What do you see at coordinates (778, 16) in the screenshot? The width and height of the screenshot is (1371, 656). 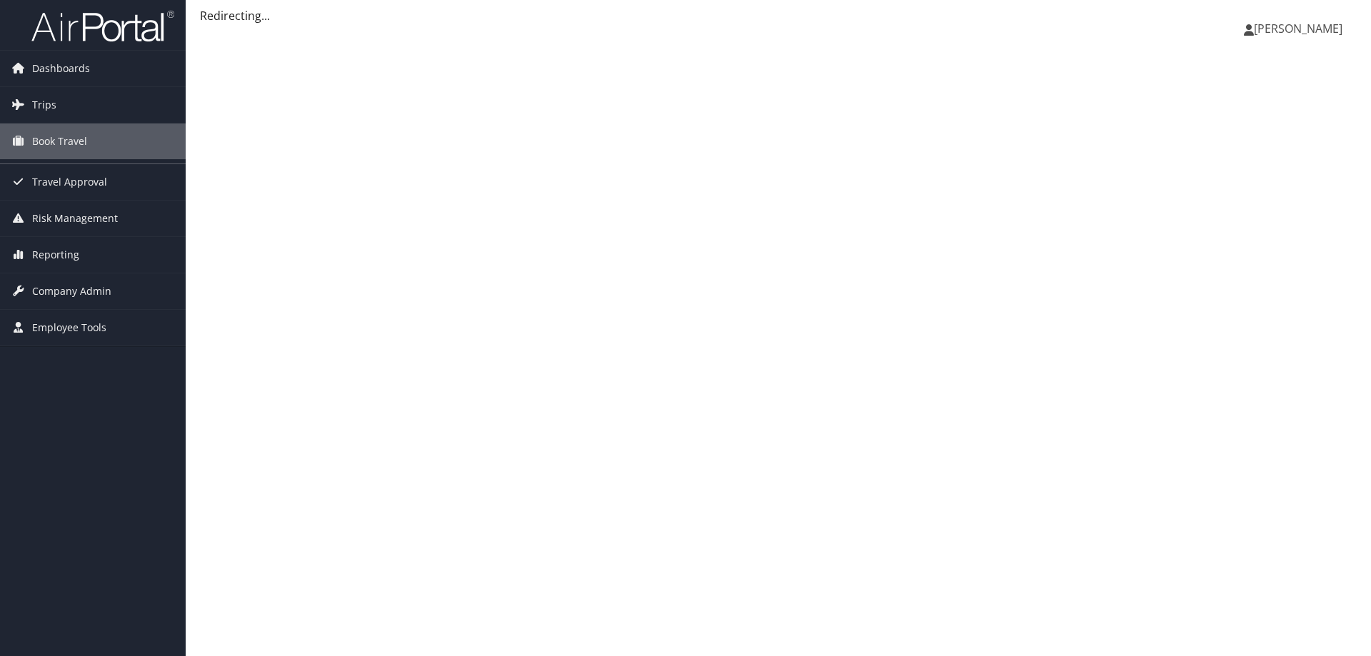 I see `div: Redirecting...` at bounding box center [778, 16].